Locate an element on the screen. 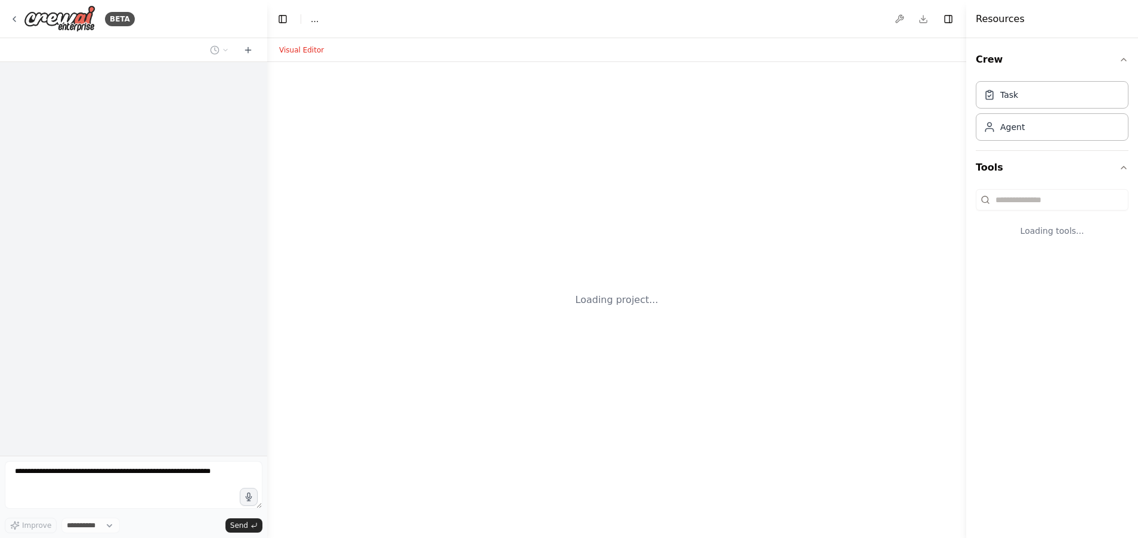 The image size is (1138, 538). button: Send is located at coordinates (244, 526).